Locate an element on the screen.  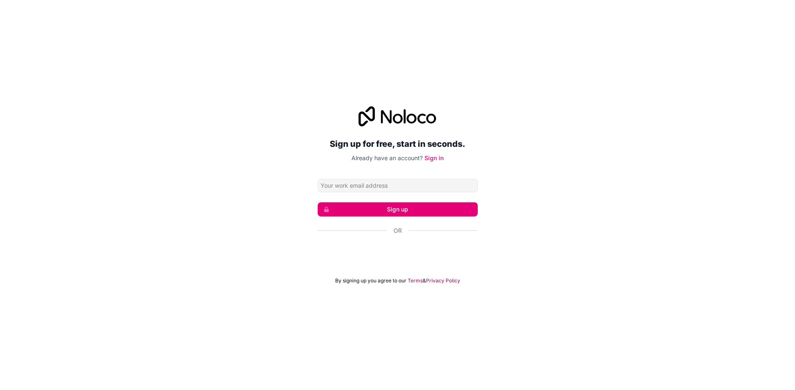
span: Already have an account? is located at coordinates (387, 158).